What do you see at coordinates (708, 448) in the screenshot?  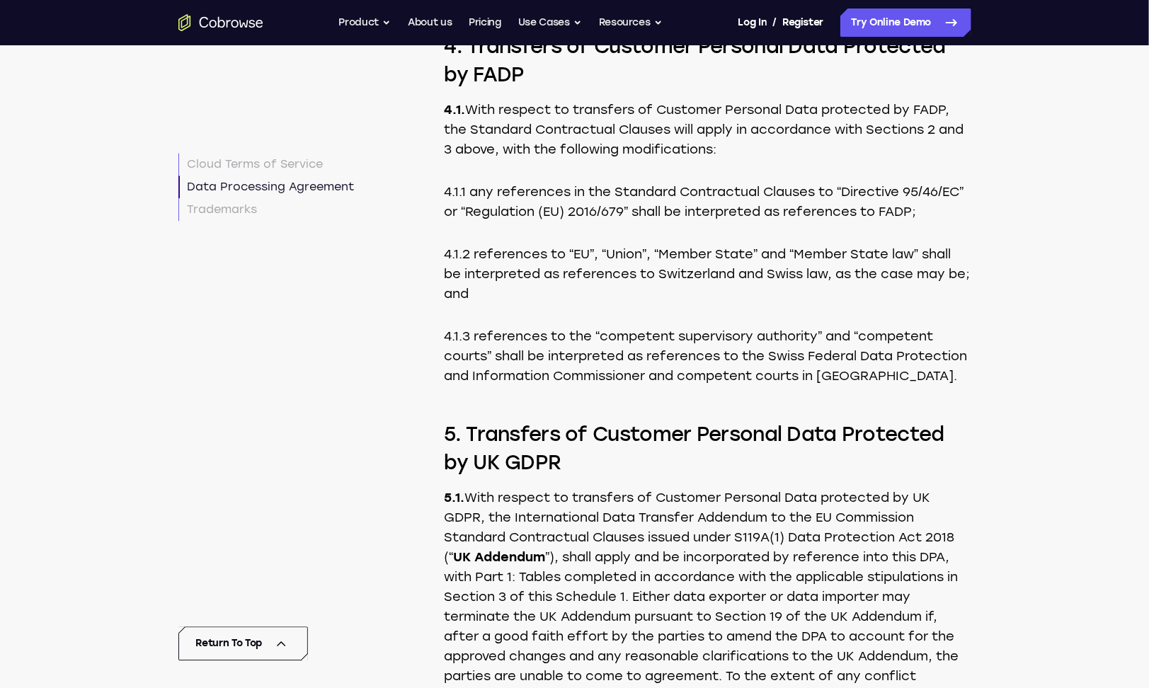 I see `h3: 5. Transfers of Customer Personal Data Protected by UK GDPR` at bounding box center [708, 448].